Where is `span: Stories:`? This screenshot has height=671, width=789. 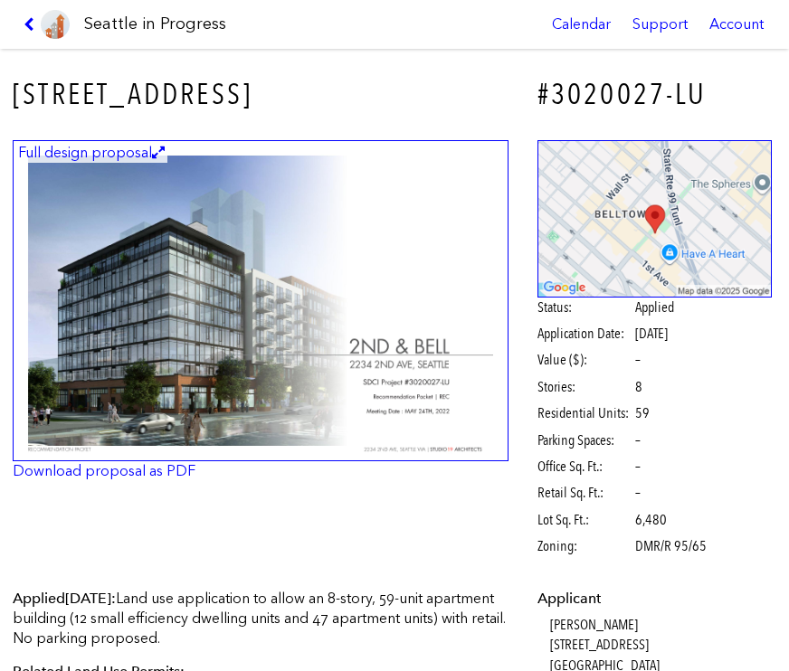 span: Stories: is located at coordinates (584, 387).